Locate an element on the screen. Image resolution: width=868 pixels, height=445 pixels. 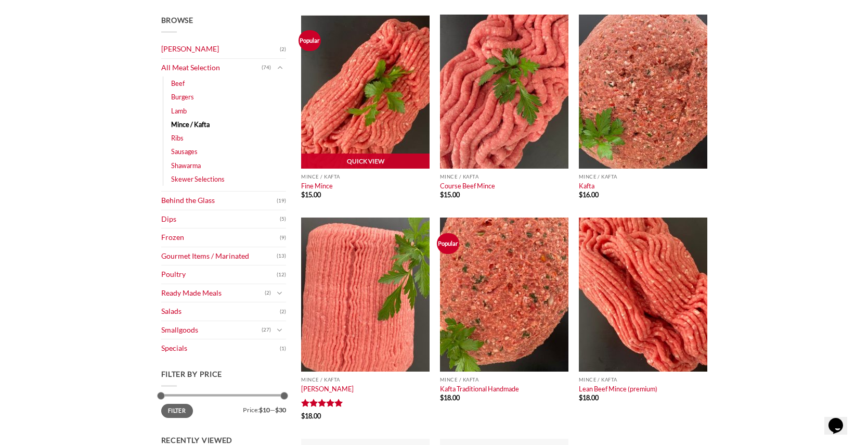
span: Browse is located at coordinates (177, 20).